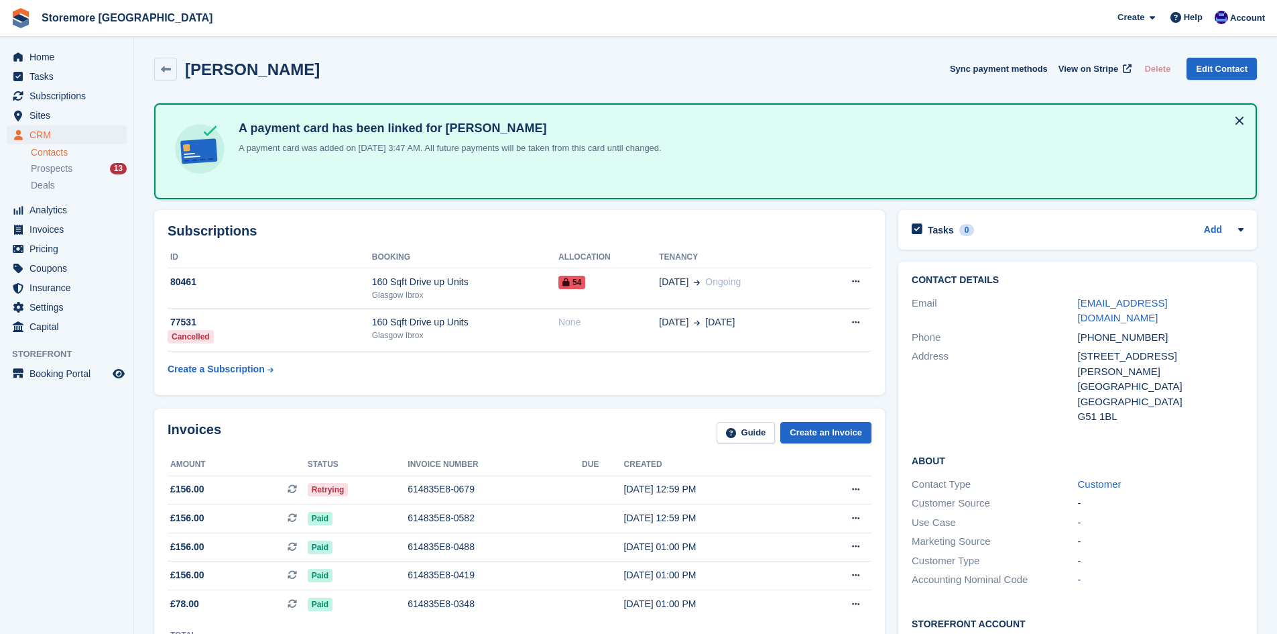 The height and width of the screenshot is (634, 1277). What do you see at coordinates (118, 168) in the screenshot?
I see `div: 13` at bounding box center [118, 168].